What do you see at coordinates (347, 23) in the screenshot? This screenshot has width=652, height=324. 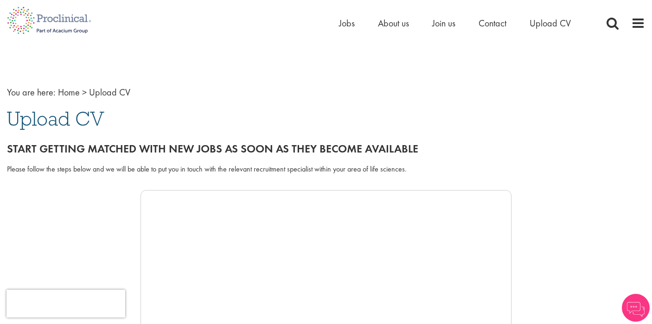 I see `span: Jobs` at bounding box center [347, 23].